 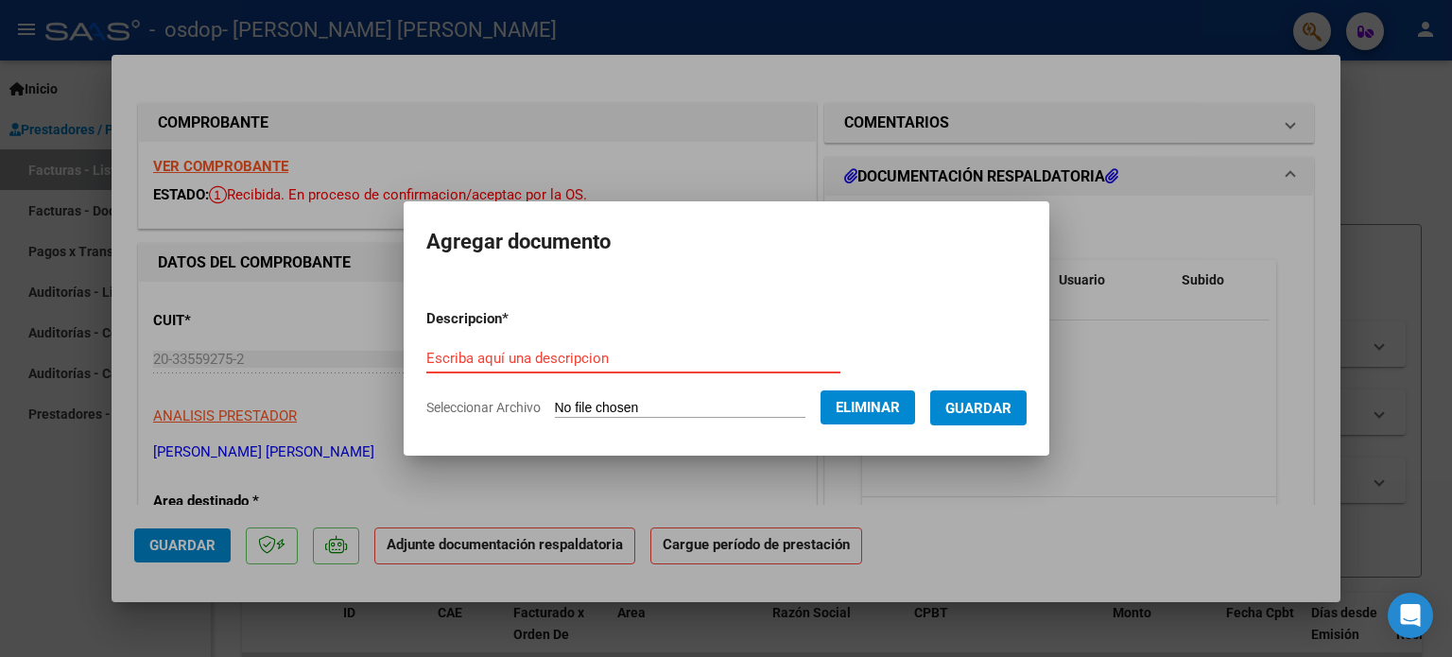 I want to click on button: Guardar, so click(x=979, y=407).